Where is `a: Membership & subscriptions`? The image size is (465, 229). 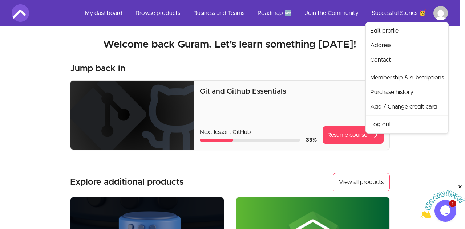 a: Membership & subscriptions is located at coordinates (407, 78).